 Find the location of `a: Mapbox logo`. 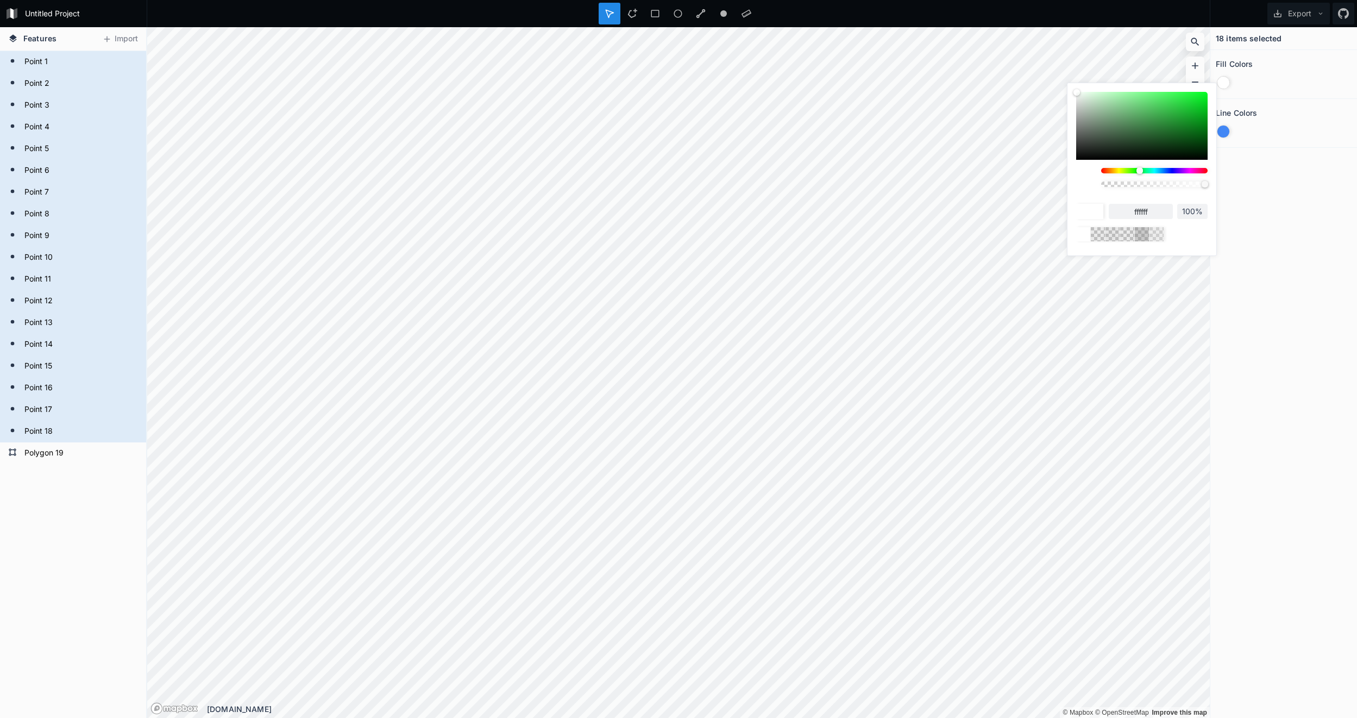

a: Mapbox logo is located at coordinates (174, 708).